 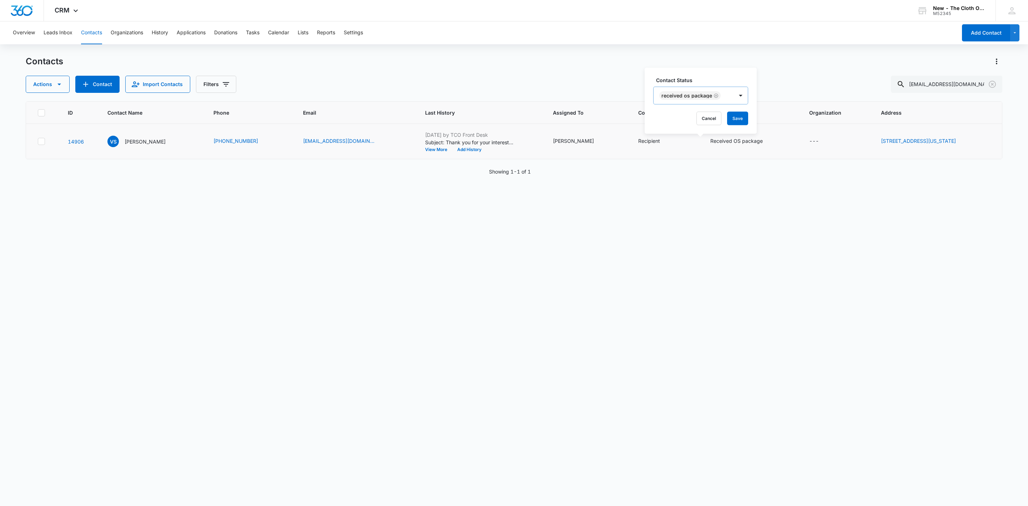 I want to click on span: Contact Type, so click(x=660, y=112).